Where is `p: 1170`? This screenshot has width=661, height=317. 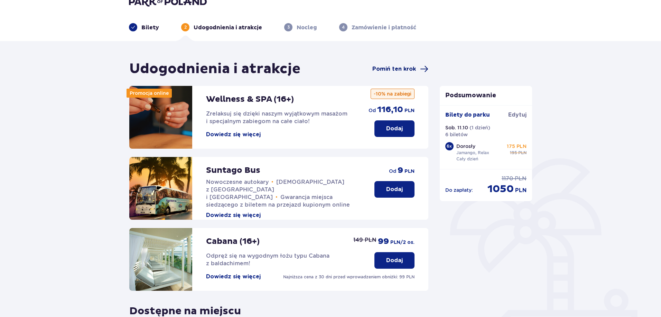 p: 1170 is located at coordinates (507, 179).